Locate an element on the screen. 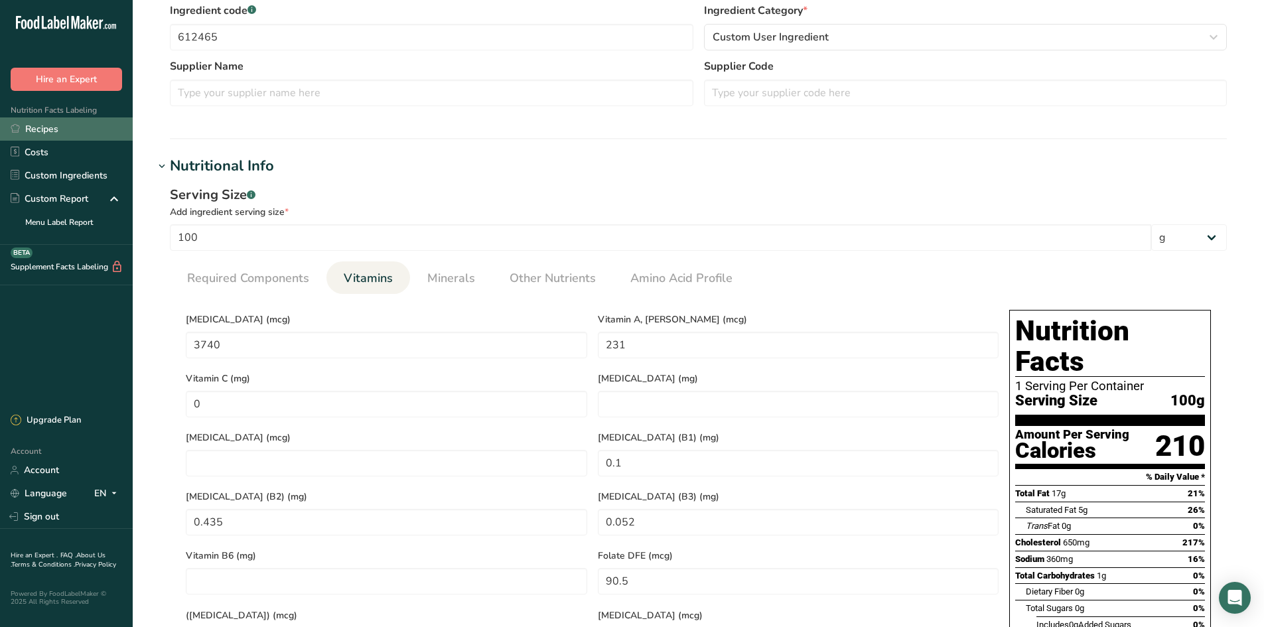  div: Upgrade Plan is located at coordinates (46, 421).